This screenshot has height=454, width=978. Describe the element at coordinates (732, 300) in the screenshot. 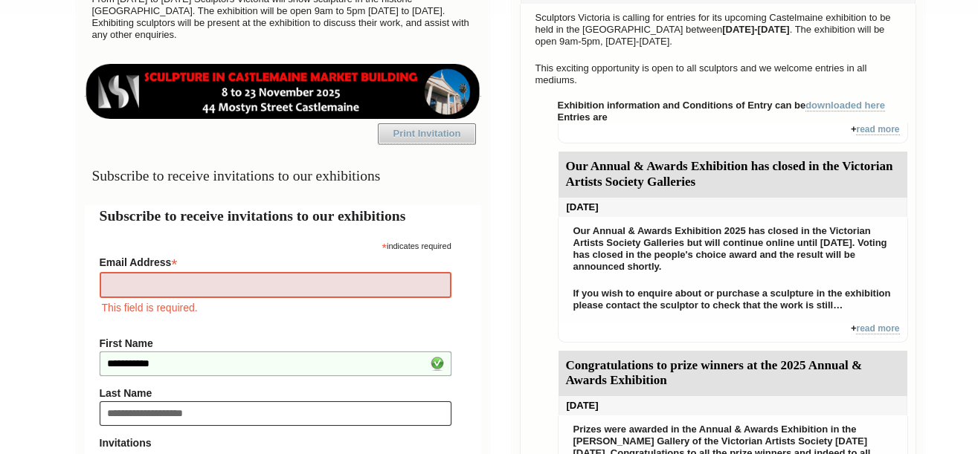

I see `p: If you wish to enquire about or purchase a sculpture in the exhibition please contact the sculpto...` at that location.